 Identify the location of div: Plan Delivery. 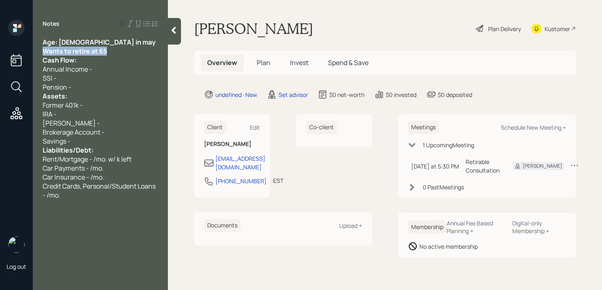
(504, 29).